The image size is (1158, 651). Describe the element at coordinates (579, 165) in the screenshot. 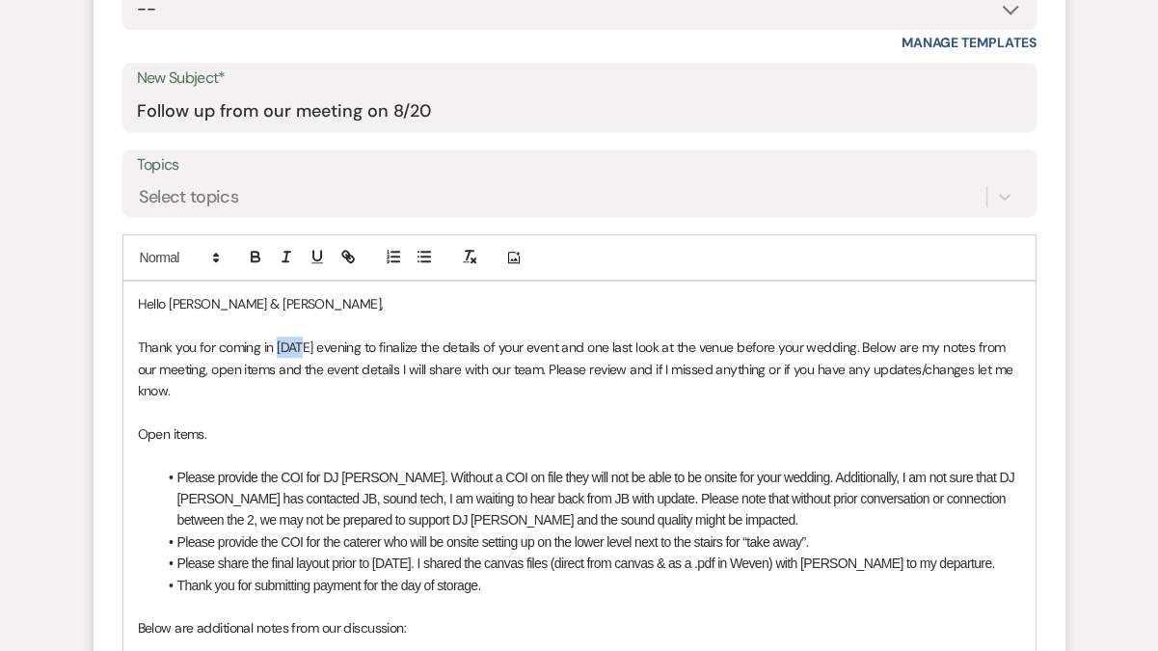

I see `label: Topics` at that location.